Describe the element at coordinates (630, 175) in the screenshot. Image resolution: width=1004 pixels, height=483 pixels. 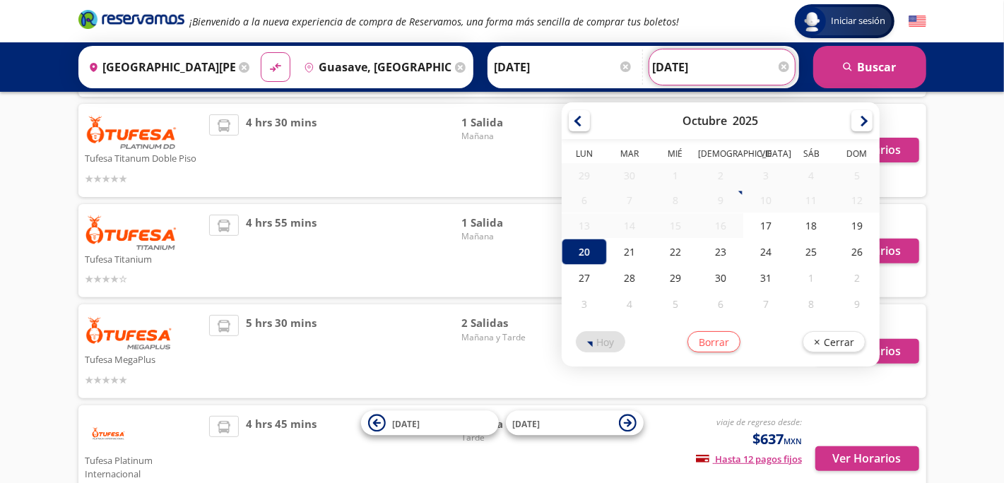
I see `div: 30-Sep-25` at that location.